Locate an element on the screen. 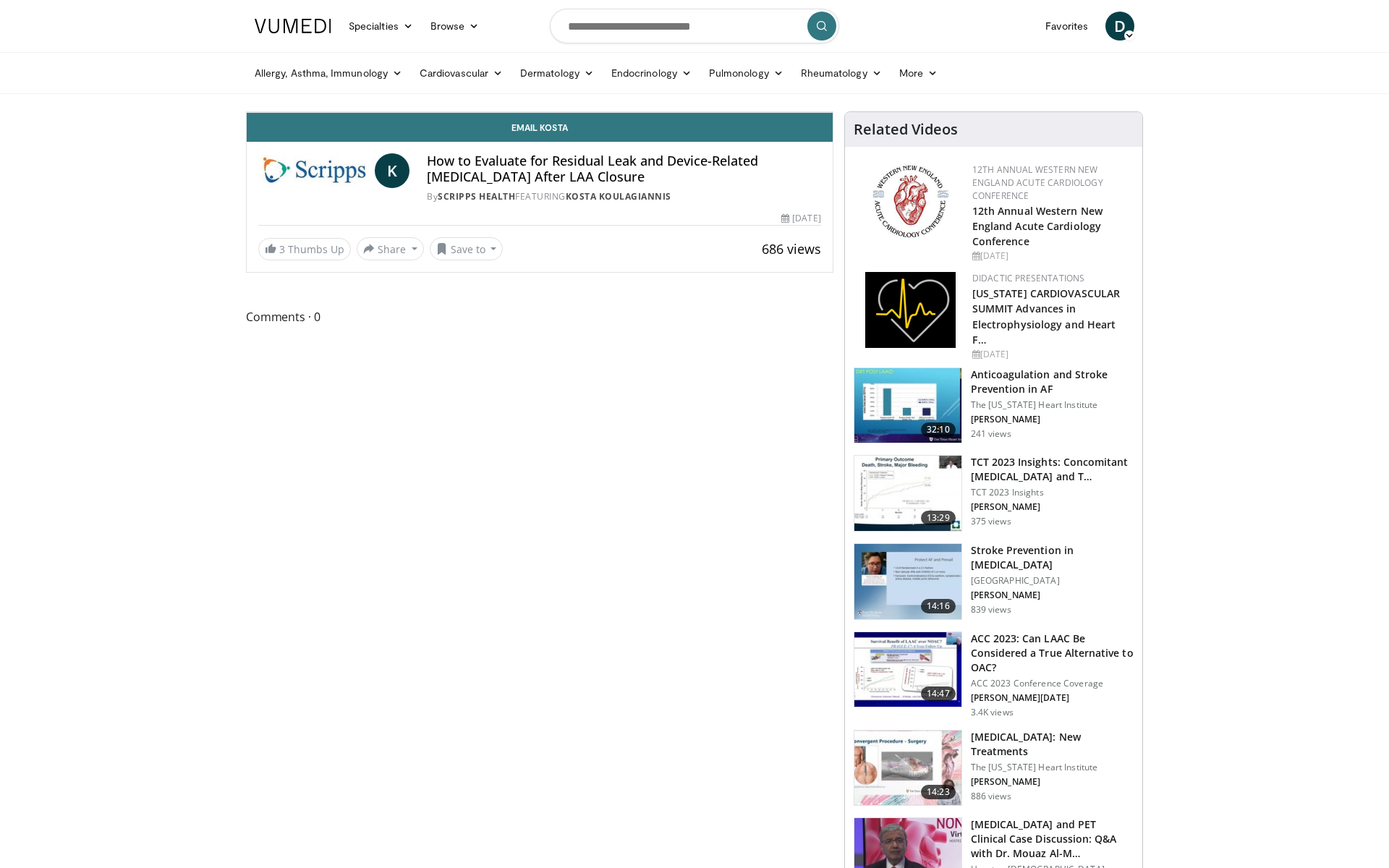 The width and height of the screenshot is (1389, 868). h3: Anticoagulation and Stroke Prevention in AF is located at coordinates (1051, 382).